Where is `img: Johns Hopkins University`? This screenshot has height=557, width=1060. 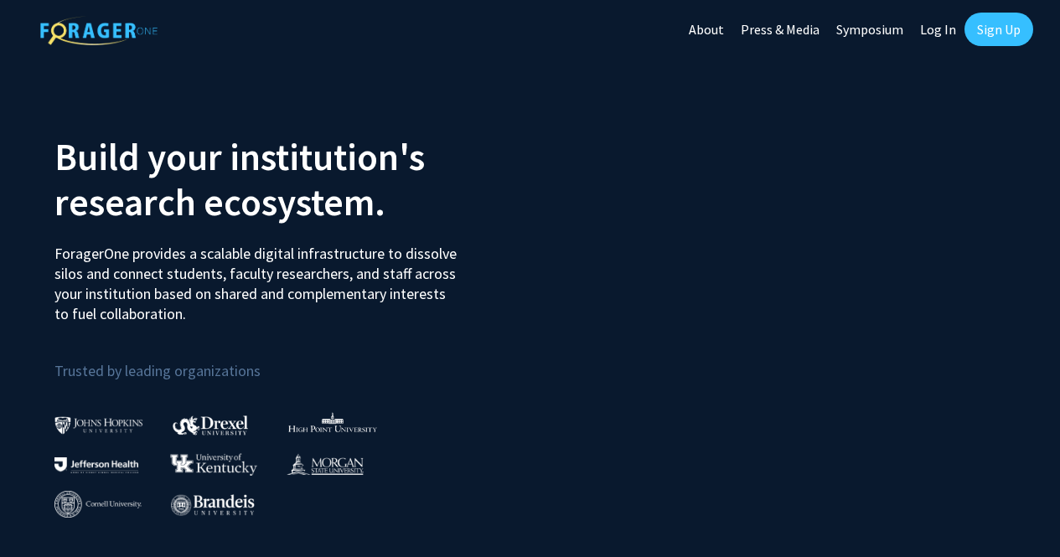
img: Johns Hopkins University is located at coordinates (99, 425).